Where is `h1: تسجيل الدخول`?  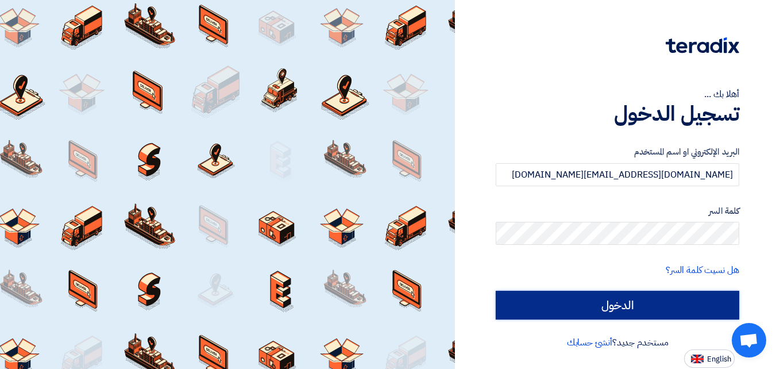
h1: تسجيل الدخول is located at coordinates (618, 114).